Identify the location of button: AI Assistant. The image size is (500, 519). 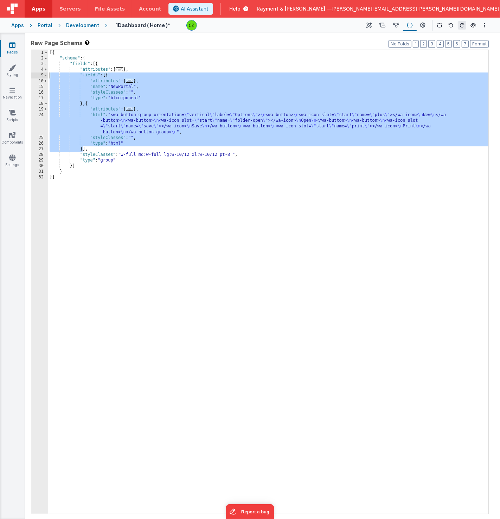
(191, 9).